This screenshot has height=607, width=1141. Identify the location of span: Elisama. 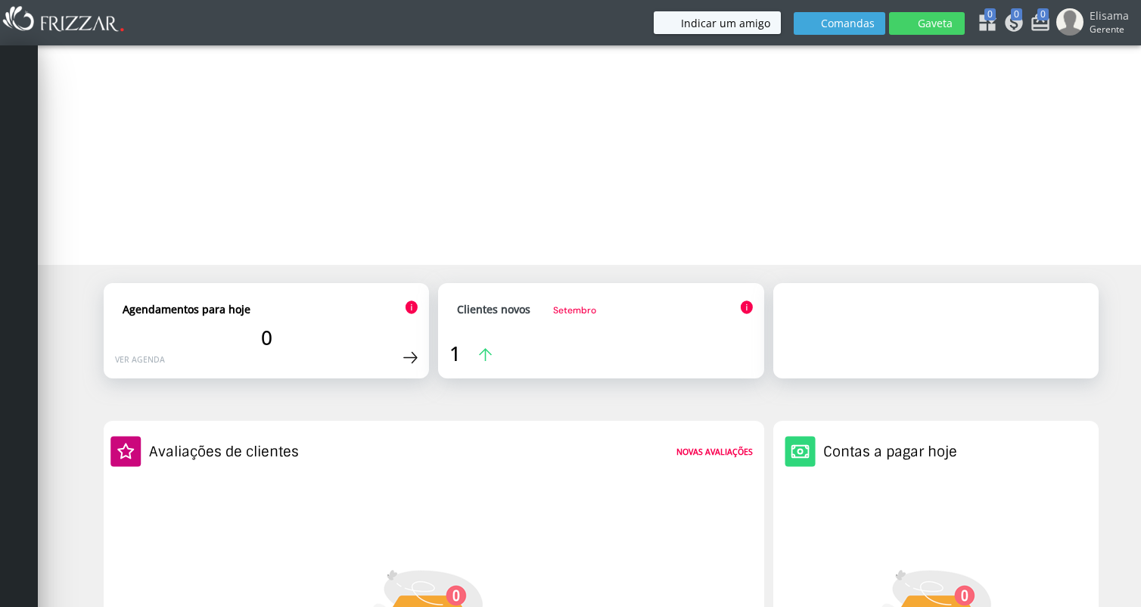
(1109, 15).